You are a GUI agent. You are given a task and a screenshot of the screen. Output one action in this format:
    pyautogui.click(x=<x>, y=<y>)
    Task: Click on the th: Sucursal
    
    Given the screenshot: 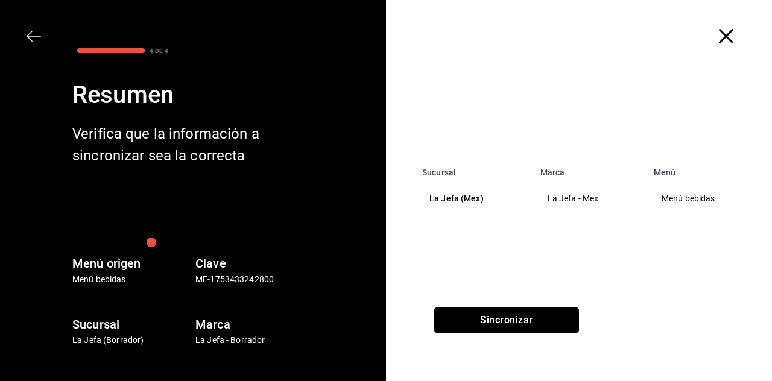 What is the action you would take?
    pyautogui.click(x=474, y=169)
    